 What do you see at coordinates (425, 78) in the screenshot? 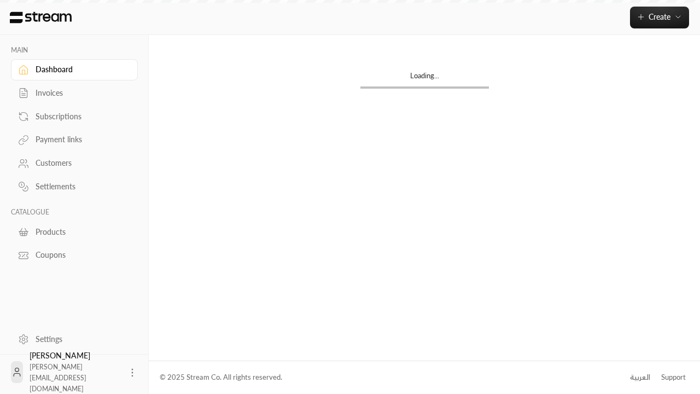
I see `div: Loading...` at bounding box center [425, 78].